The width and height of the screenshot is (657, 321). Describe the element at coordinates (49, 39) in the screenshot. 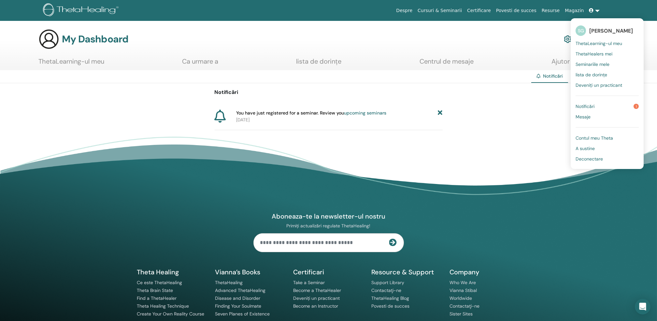

I see `img: generic-user-icon.jpg` at that location.